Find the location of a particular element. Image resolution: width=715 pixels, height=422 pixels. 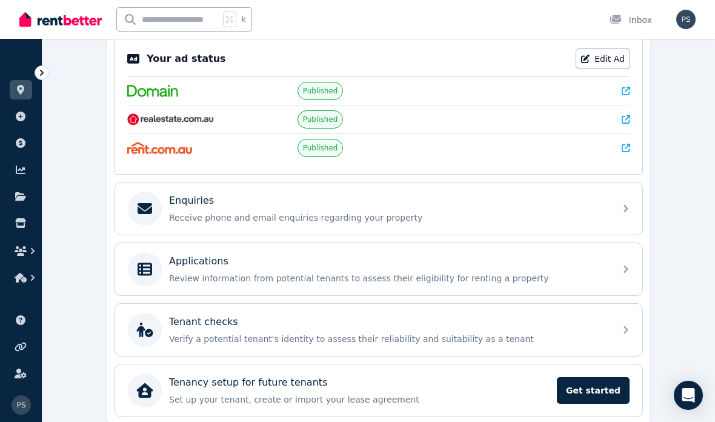

p: Set up your tenant, create or import your lease agreement is located at coordinates (359, 399).